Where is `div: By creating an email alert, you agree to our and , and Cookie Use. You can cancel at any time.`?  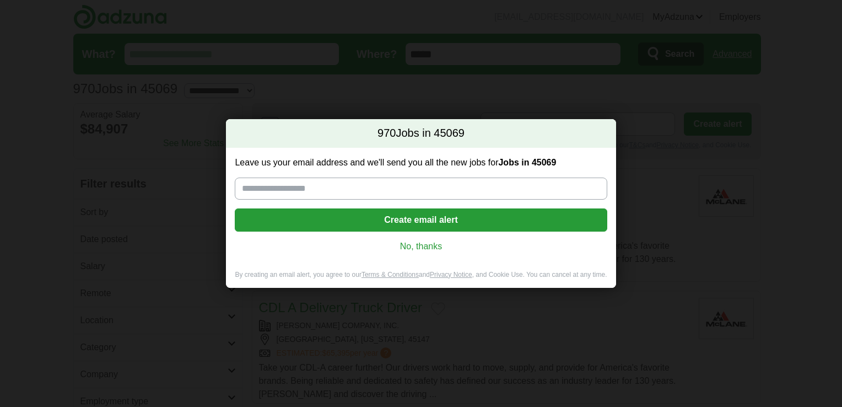 div: By creating an email alert, you agree to our and , and Cookie Use. You can cancel at any time. is located at coordinates (421, 279).